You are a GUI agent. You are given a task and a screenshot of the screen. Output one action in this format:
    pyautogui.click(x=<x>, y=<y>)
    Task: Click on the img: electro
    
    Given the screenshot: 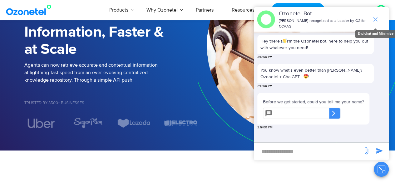 What is the action you would take?
    pyautogui.click(x=180, y=123)
    